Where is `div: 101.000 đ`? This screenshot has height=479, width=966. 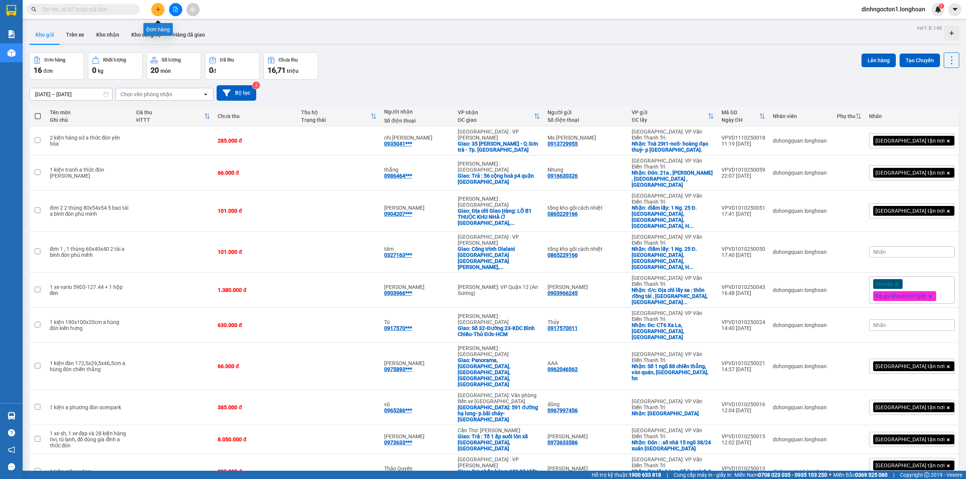
div: 101.000 đ is located at coordinates (255, 252).